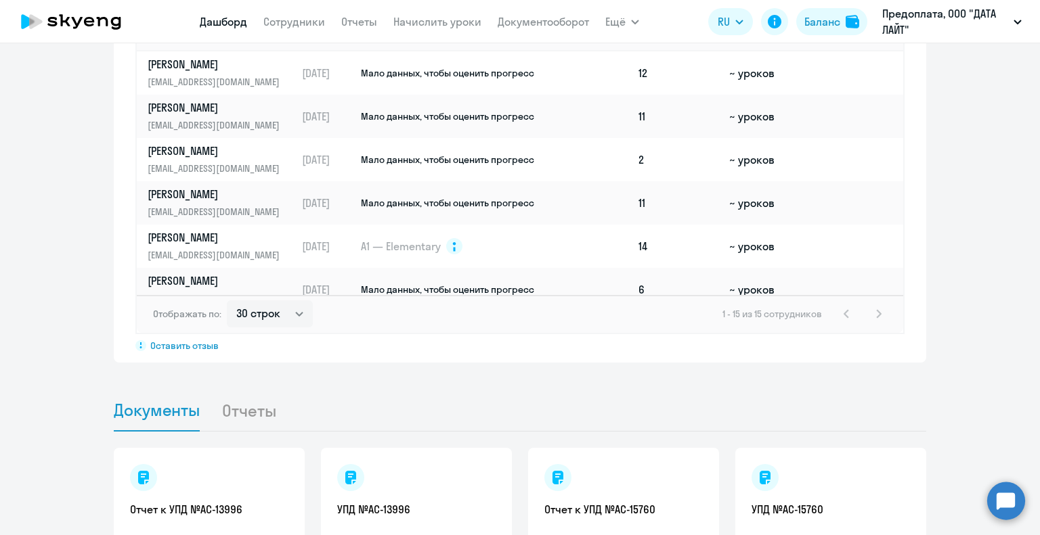 Image resolution: width=1040 pixels, height=535 pixels. What do you see at coordinates (187, 314) in the screenshot?
I see `span: Отображать по:` at bounding box center [187, 314].